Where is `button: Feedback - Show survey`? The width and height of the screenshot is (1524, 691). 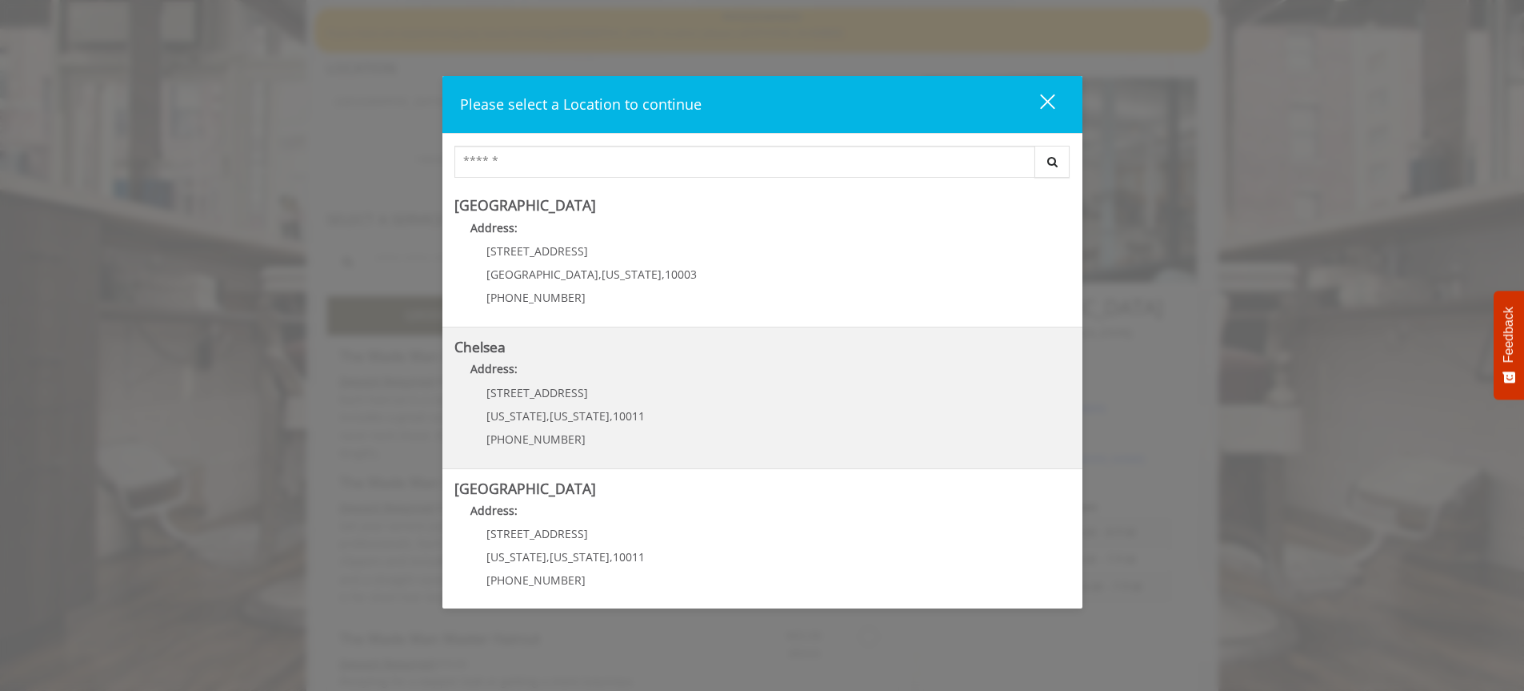 button: Feedback - Show survey is located at coordinates (1509, 345).